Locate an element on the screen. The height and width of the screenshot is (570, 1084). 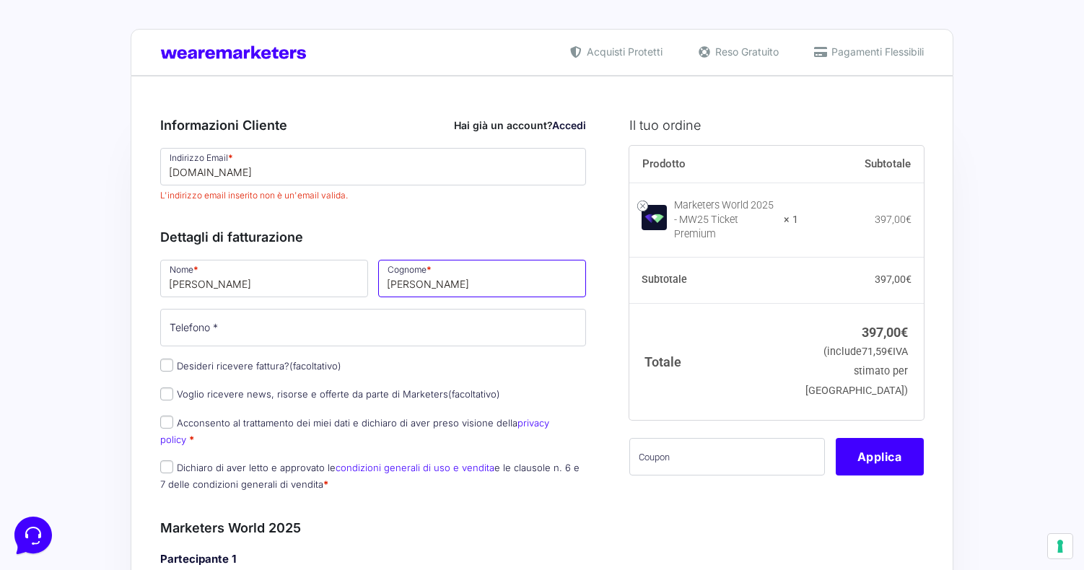
p: Home is located at coordinates (56, 464).